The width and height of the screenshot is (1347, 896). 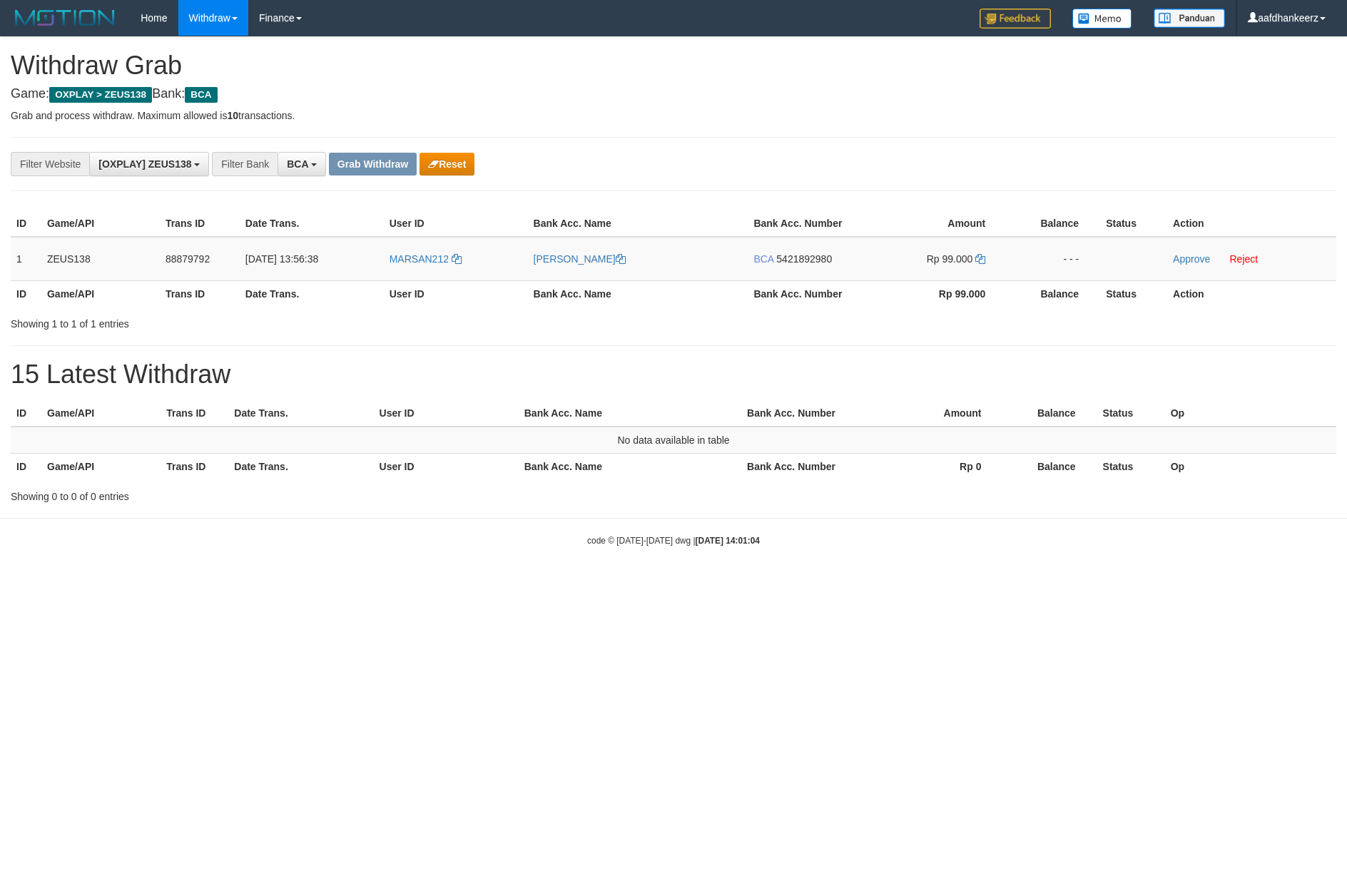 I want to click on a: Approve, so click(x=1192, y=259).